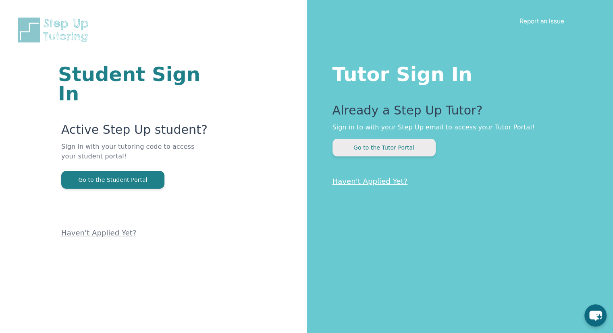  Describe the element at coordinates (456, 73) in the screenshot. I see `h1: Tutor Sign In` at that location.